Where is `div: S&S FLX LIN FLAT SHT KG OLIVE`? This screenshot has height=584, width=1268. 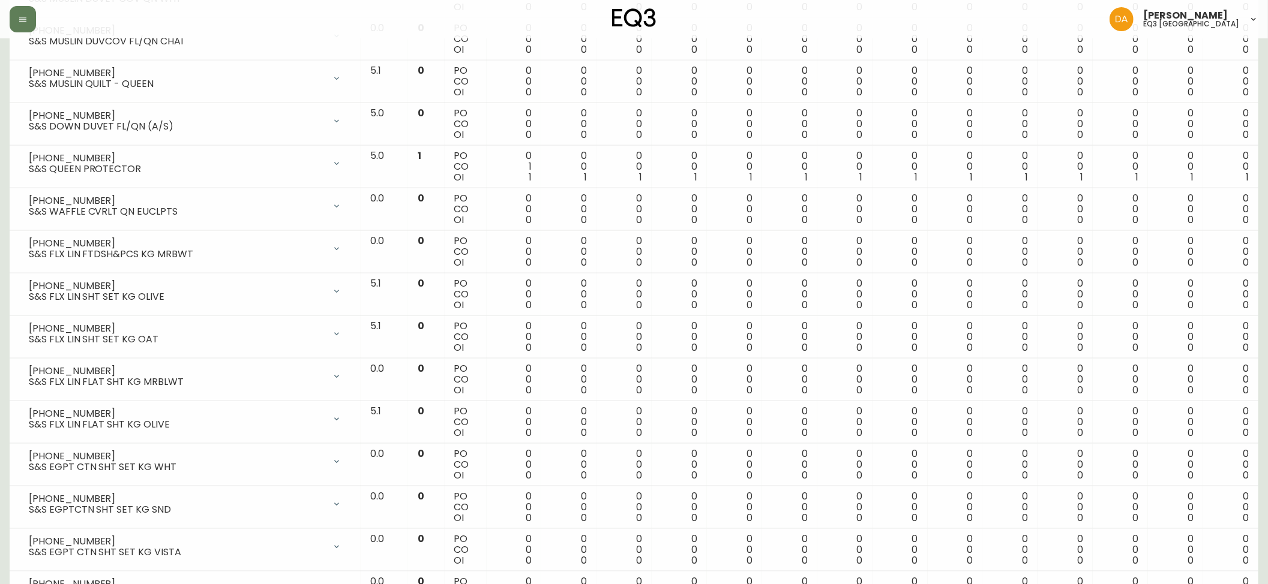
div: S&S FLX LIN FLAT SHT KG OLIVE is located at coordinates (176, 425).